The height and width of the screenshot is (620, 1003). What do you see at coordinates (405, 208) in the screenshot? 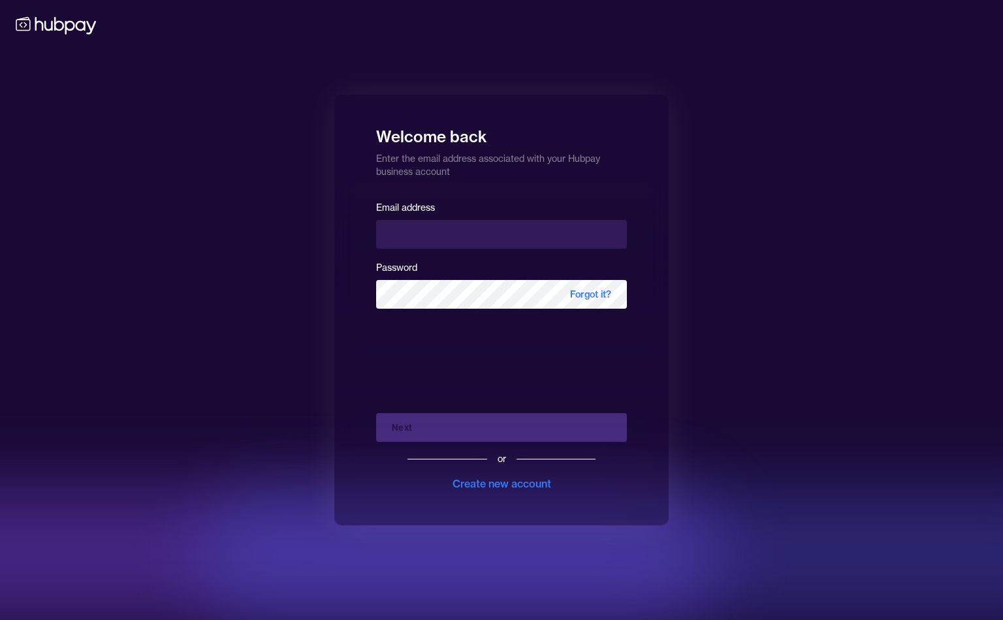
I see `label: Email address` at bounding box center [405, 208].